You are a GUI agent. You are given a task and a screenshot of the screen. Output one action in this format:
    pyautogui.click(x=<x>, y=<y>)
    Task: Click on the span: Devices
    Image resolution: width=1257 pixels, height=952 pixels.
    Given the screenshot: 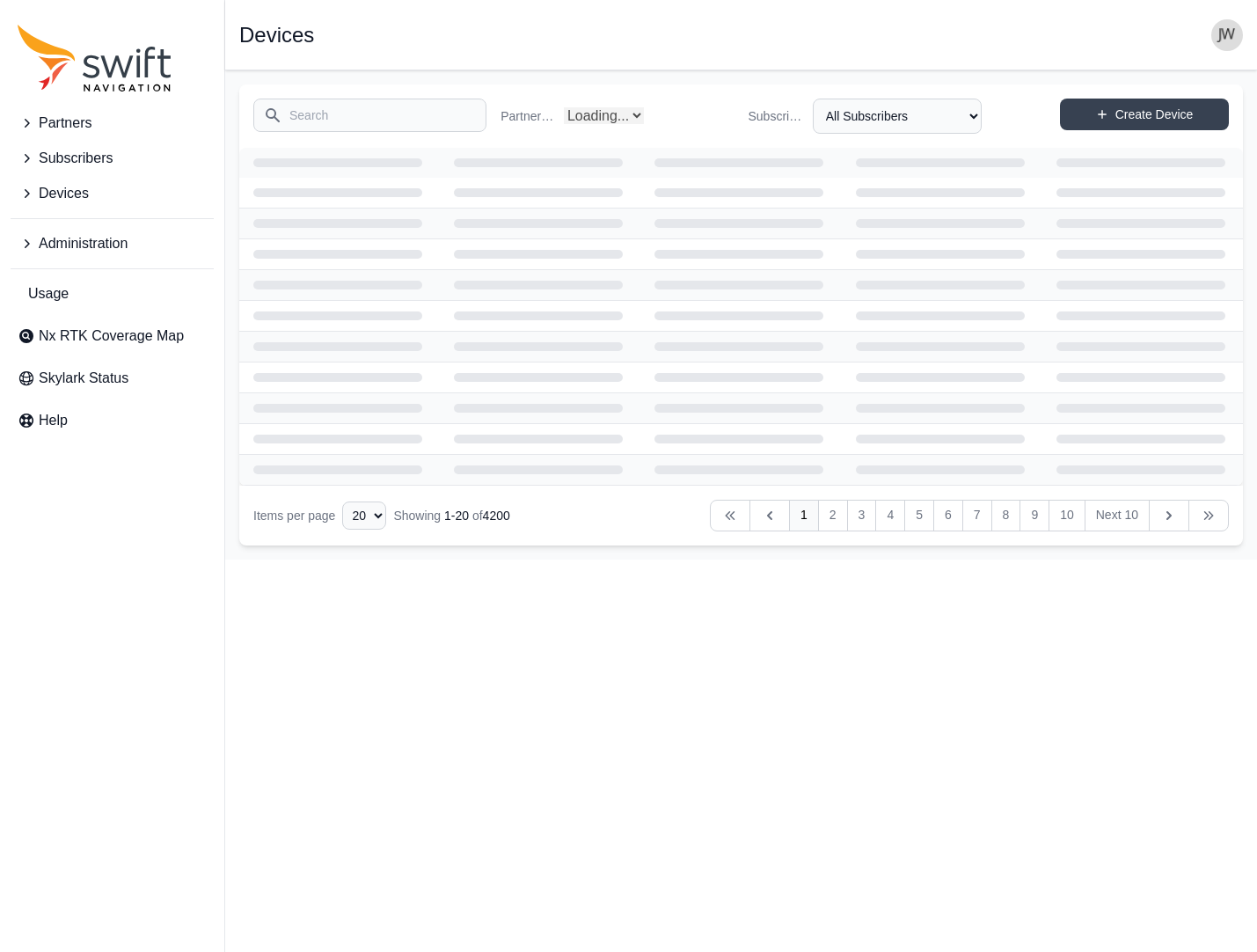 What is the action you would take?
    pyautogui.click(x=64, y=194)
    